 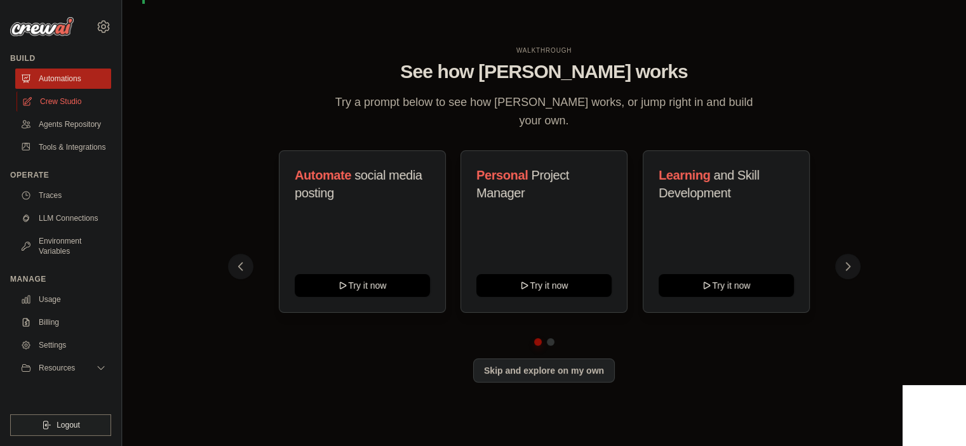 What do you see at coordinates (684, 175) in the screenshot?
I see `span: Learning` at bounding box center [684, 175].